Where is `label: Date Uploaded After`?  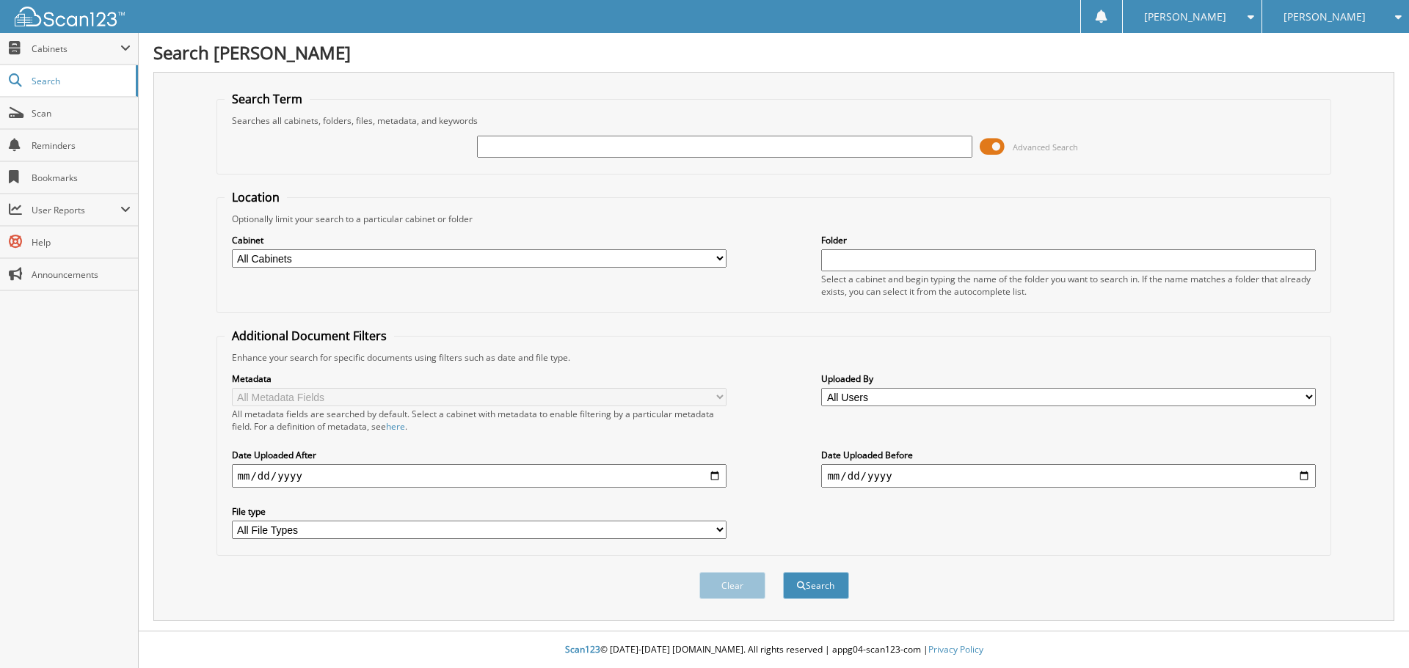
label: Date Uploaded After is located at coordinates (479, 455).